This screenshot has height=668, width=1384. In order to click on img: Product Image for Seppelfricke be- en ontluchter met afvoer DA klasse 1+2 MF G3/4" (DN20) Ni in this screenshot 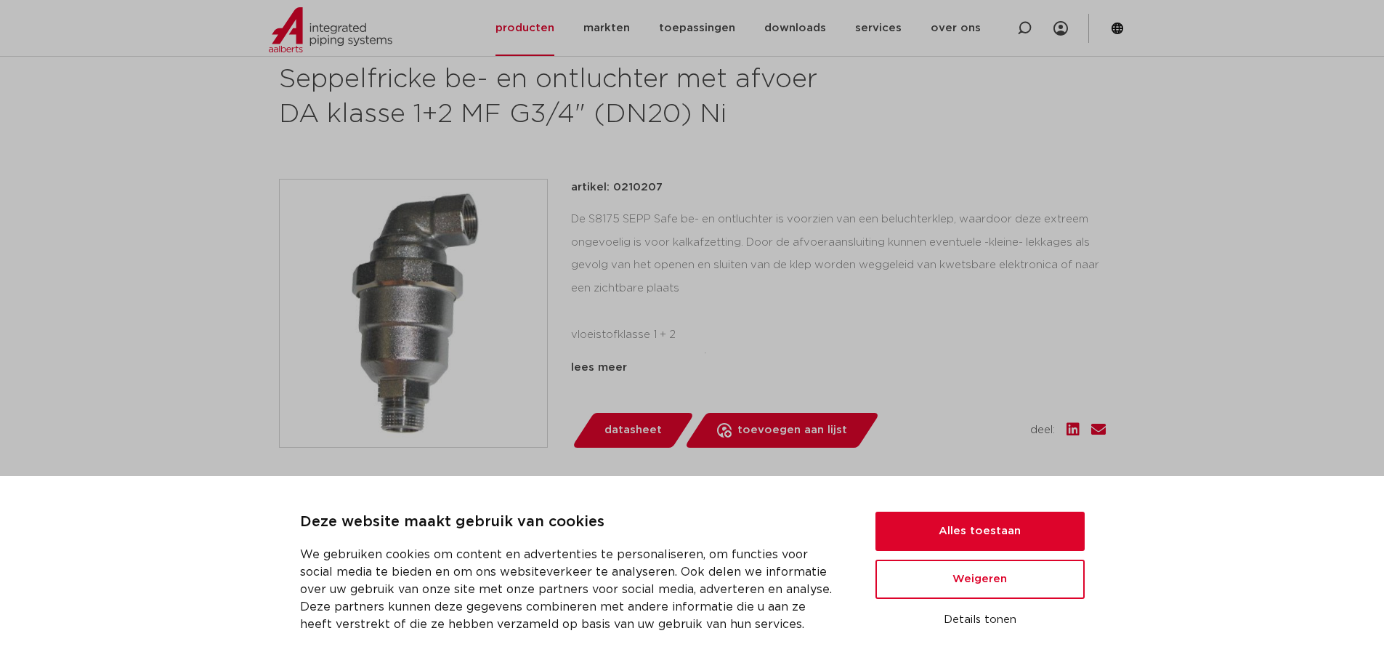, I will do `click(413, 313)`.